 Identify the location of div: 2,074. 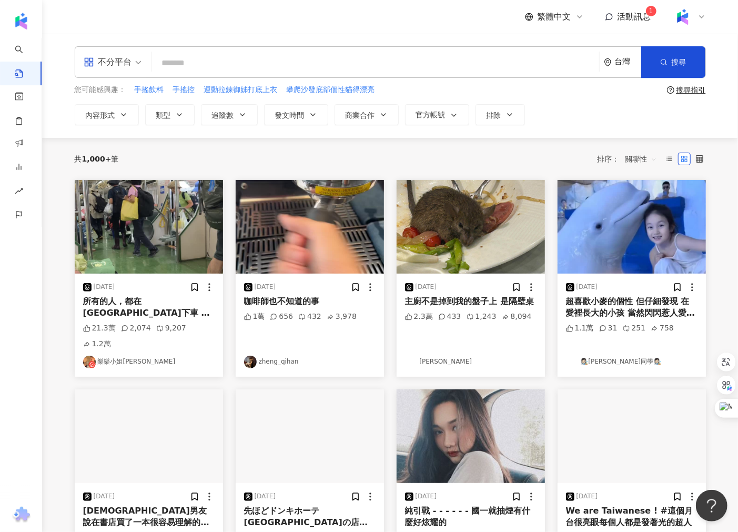
(136, 328).